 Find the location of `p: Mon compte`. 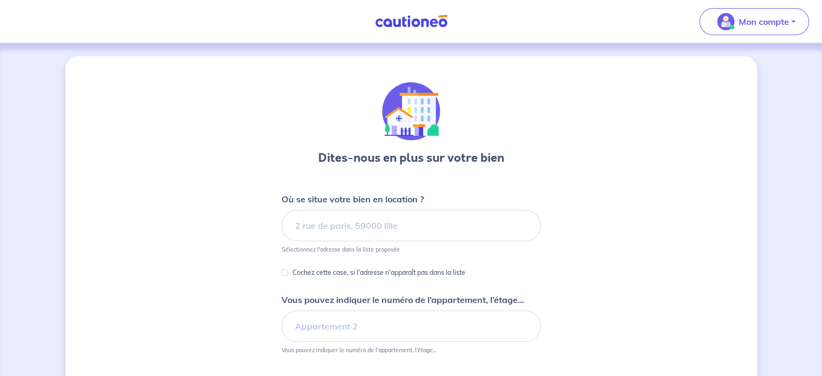

p: Mon compte is located at coordinates (763, 22).